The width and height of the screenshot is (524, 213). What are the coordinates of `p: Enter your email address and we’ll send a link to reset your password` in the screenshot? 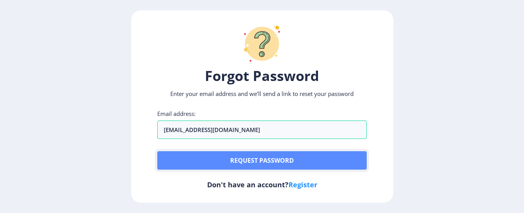 It's located at (262, 94).